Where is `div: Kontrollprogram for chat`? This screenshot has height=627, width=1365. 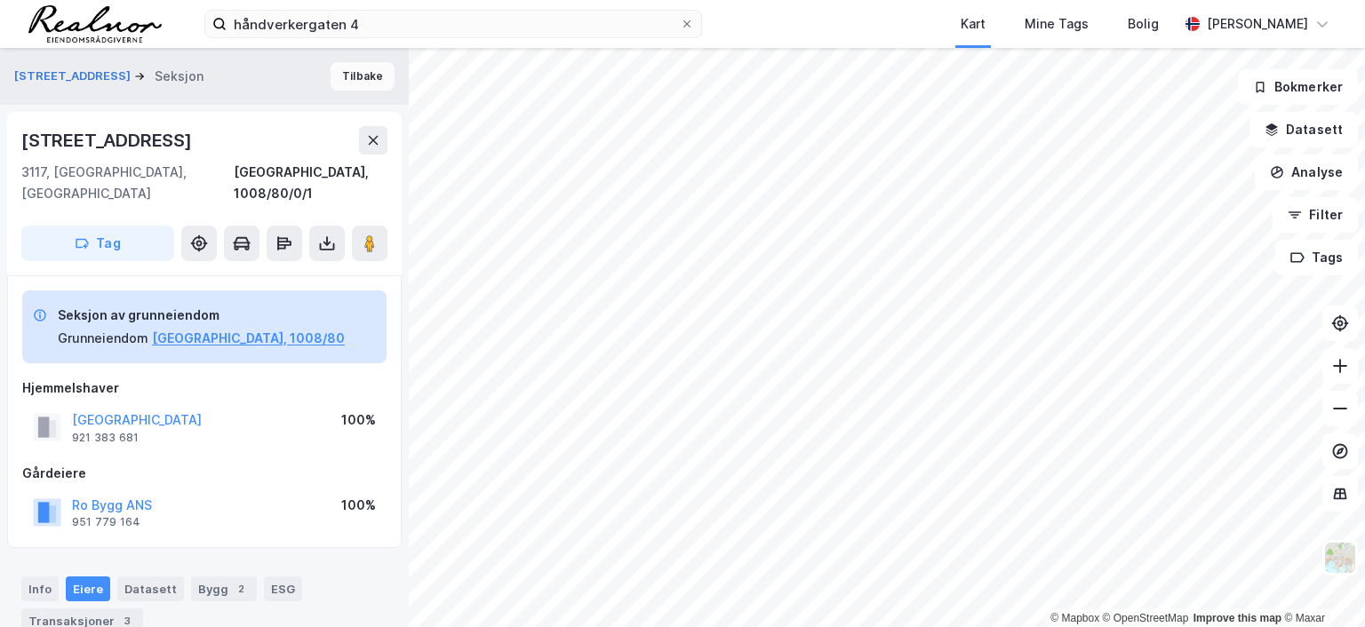
div: Kontrollprogram for chat is located at coordinates (1321, 585).